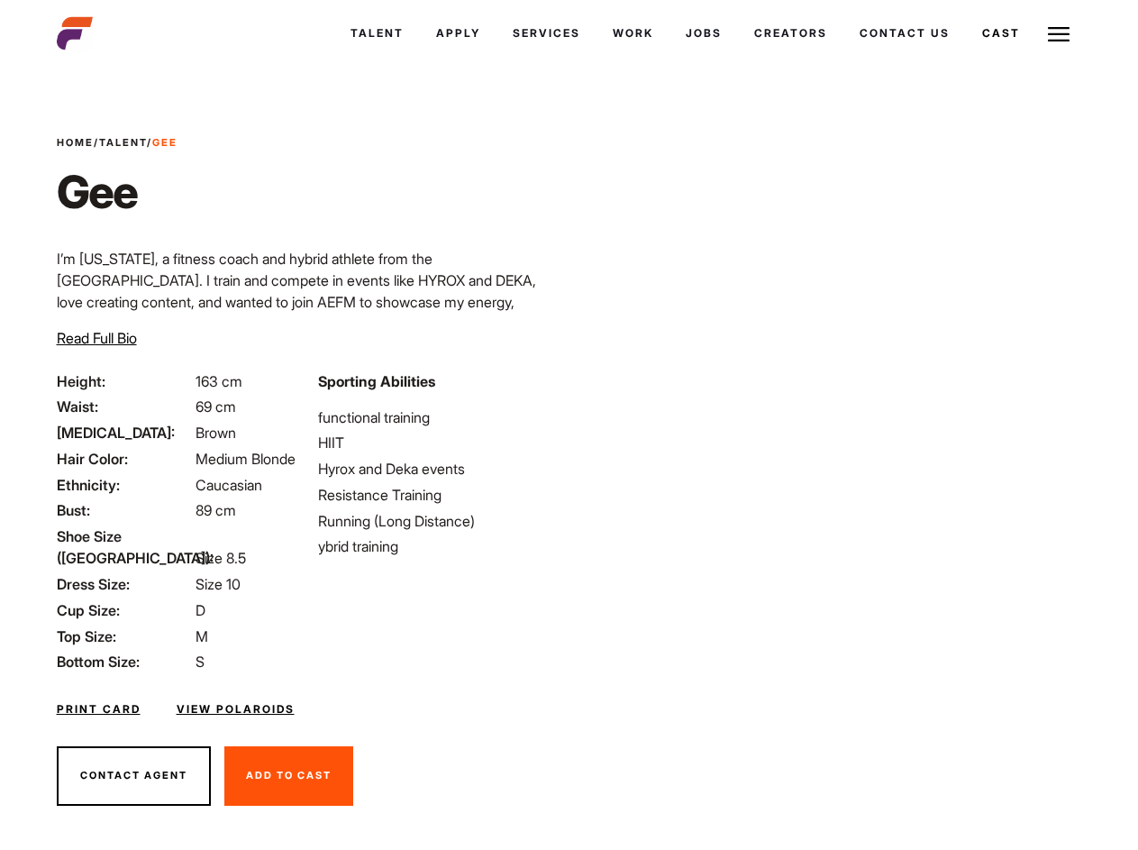  What do you see at coordinates (288, 775) in the screenshot?
I see `span: Add To Cast` at bounding box center [288, 775].